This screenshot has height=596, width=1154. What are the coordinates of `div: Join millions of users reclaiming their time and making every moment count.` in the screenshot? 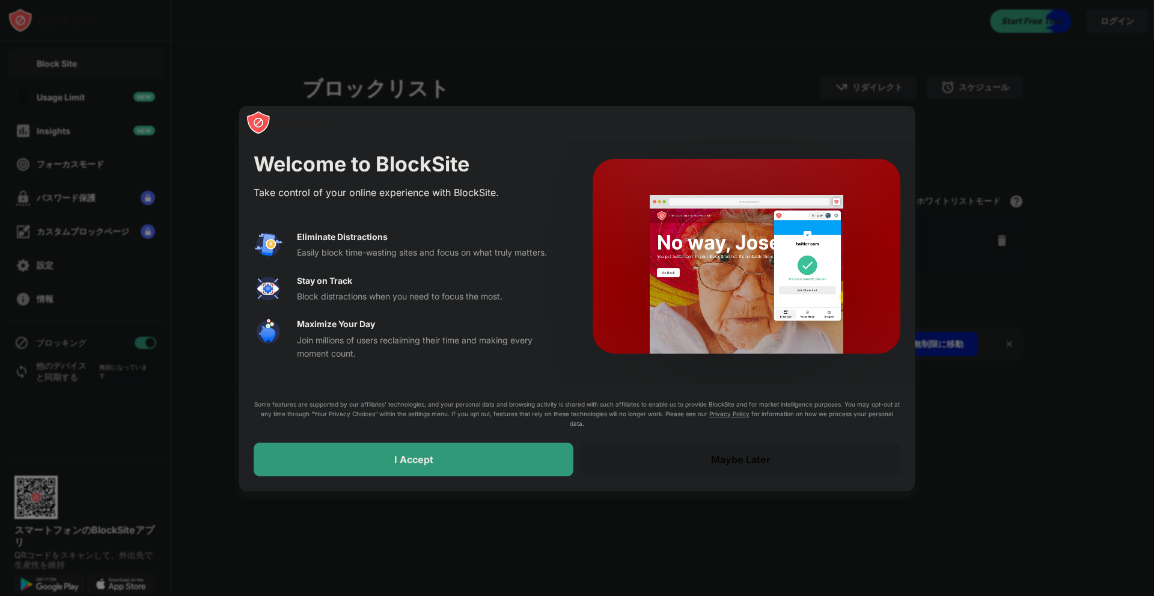 It's located at (430, 347).